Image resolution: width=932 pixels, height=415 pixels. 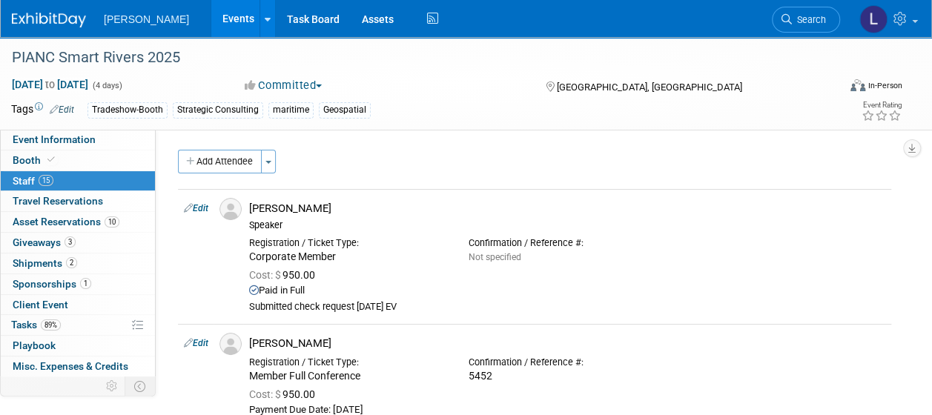 I want to click on span: 3, so click(x=70, y=242).